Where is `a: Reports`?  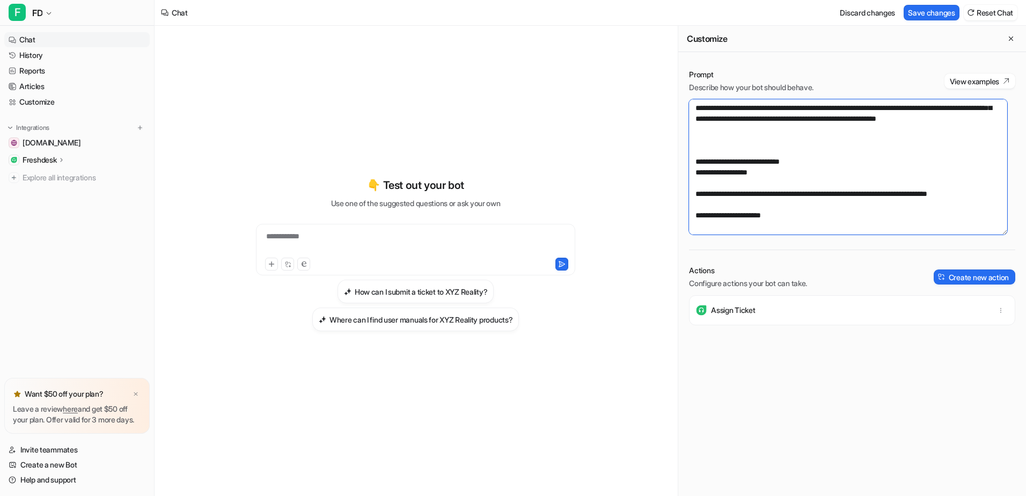 a: Reports is located at coordinates (77, 71).